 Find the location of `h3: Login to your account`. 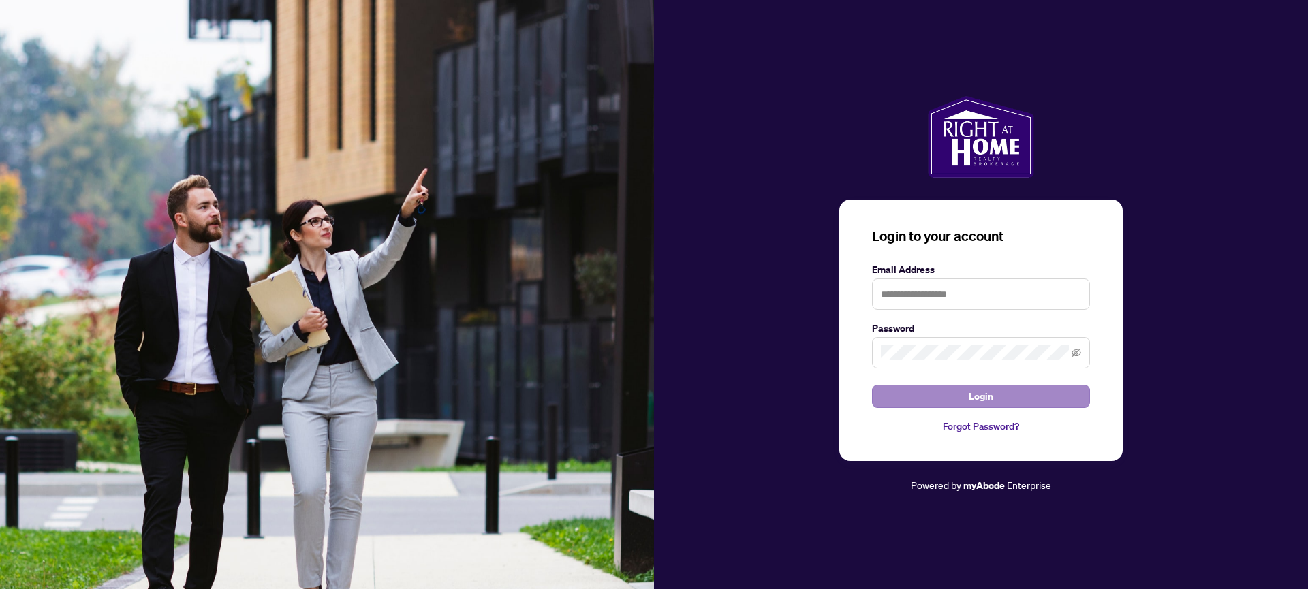

h3: Login to your account is located at coordinates (981, 236).